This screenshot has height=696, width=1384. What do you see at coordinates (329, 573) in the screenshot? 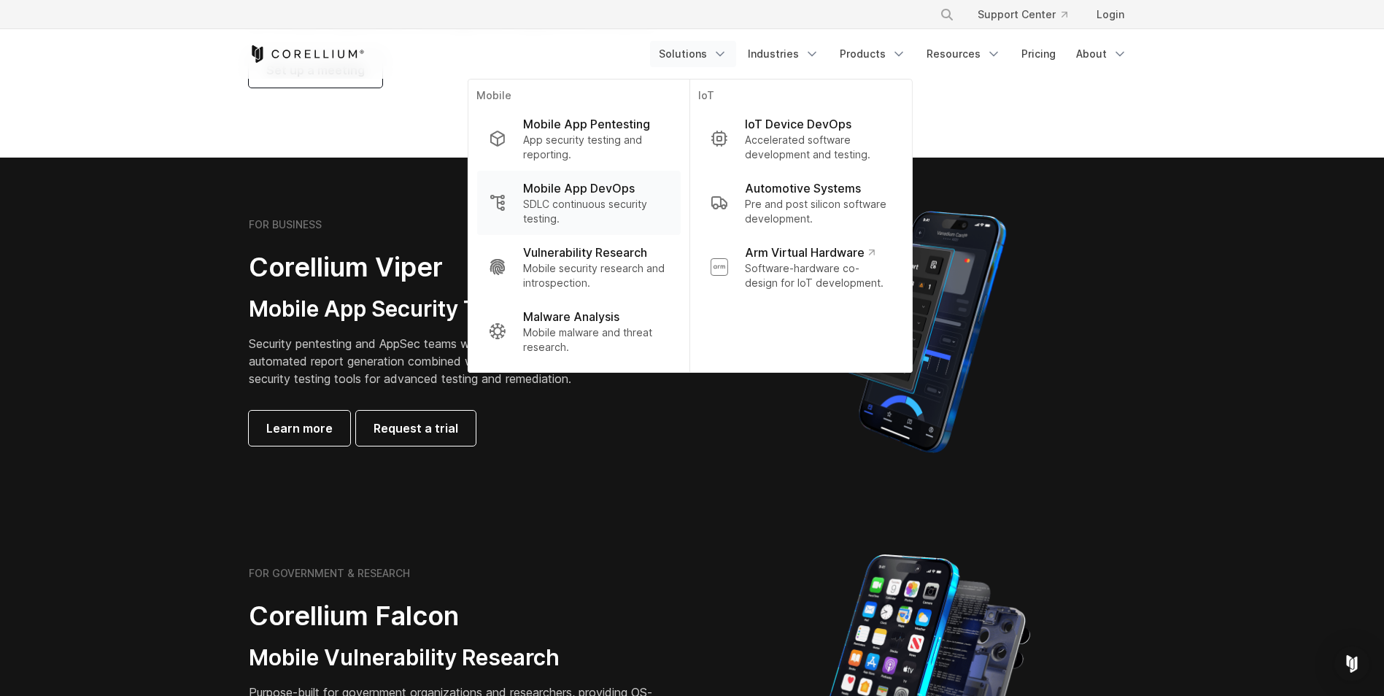
I see `h6: FOR GOVERNMENT & RESEARCH` at bounding box center [329, 573].